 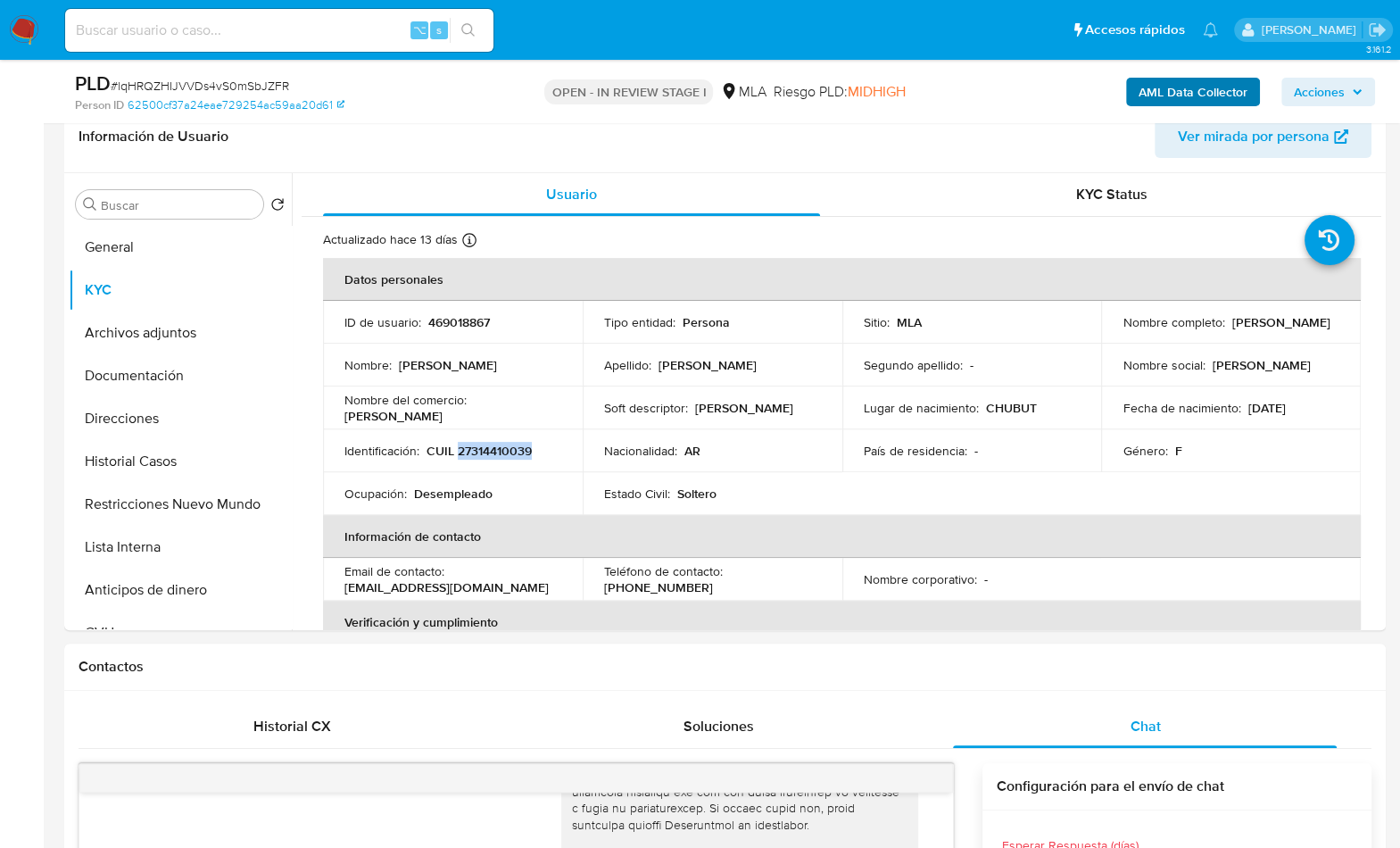 I want to click on p: Fecha de nacimiento :, so click(x=1182, y=408).